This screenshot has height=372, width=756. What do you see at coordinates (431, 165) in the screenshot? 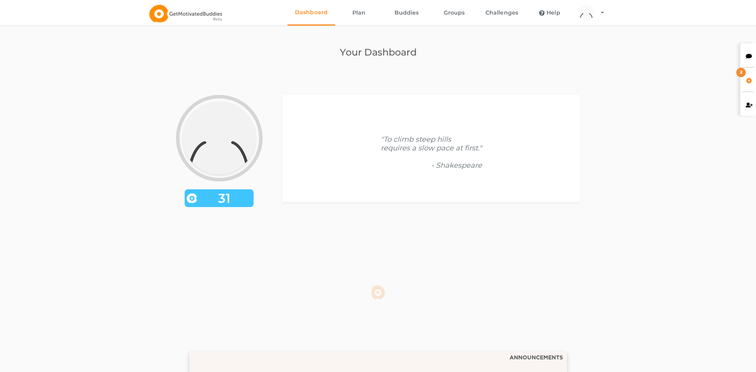
I see `div: - Shakespeare` at bounding box center [431, 165].